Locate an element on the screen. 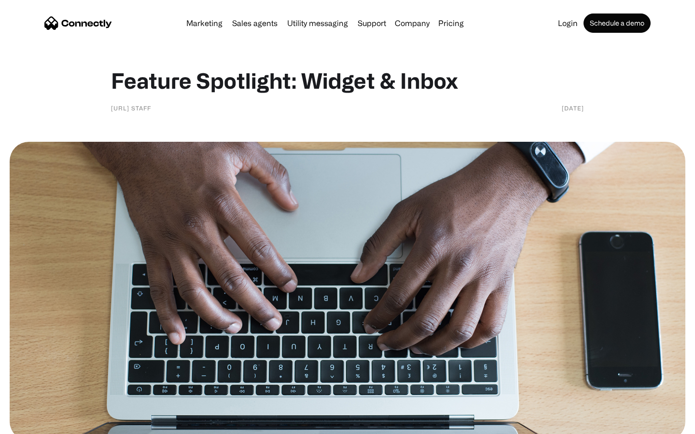 Image resolution: width=695 pixels, height=434 pixels. div: Company is located at coordinates (412, 23).